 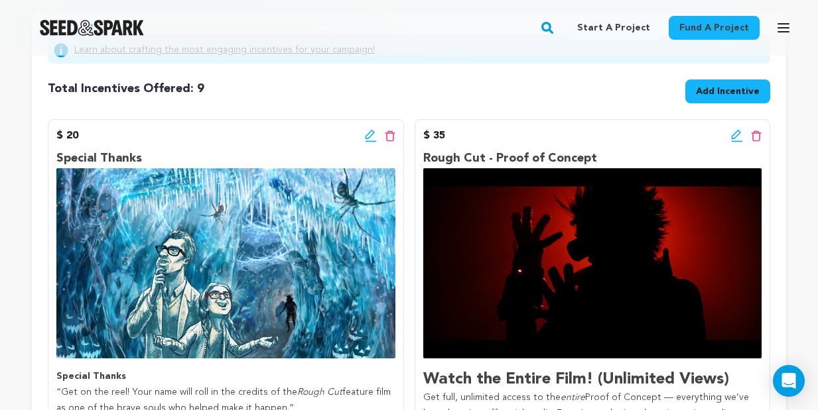 What do you see at coordinates (572, 398) in the screenshot?
I see `em: entire` at bounding box center [572, 398].